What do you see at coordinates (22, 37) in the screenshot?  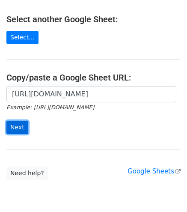 I see `a: Select...` at bounding box center [22, 37].